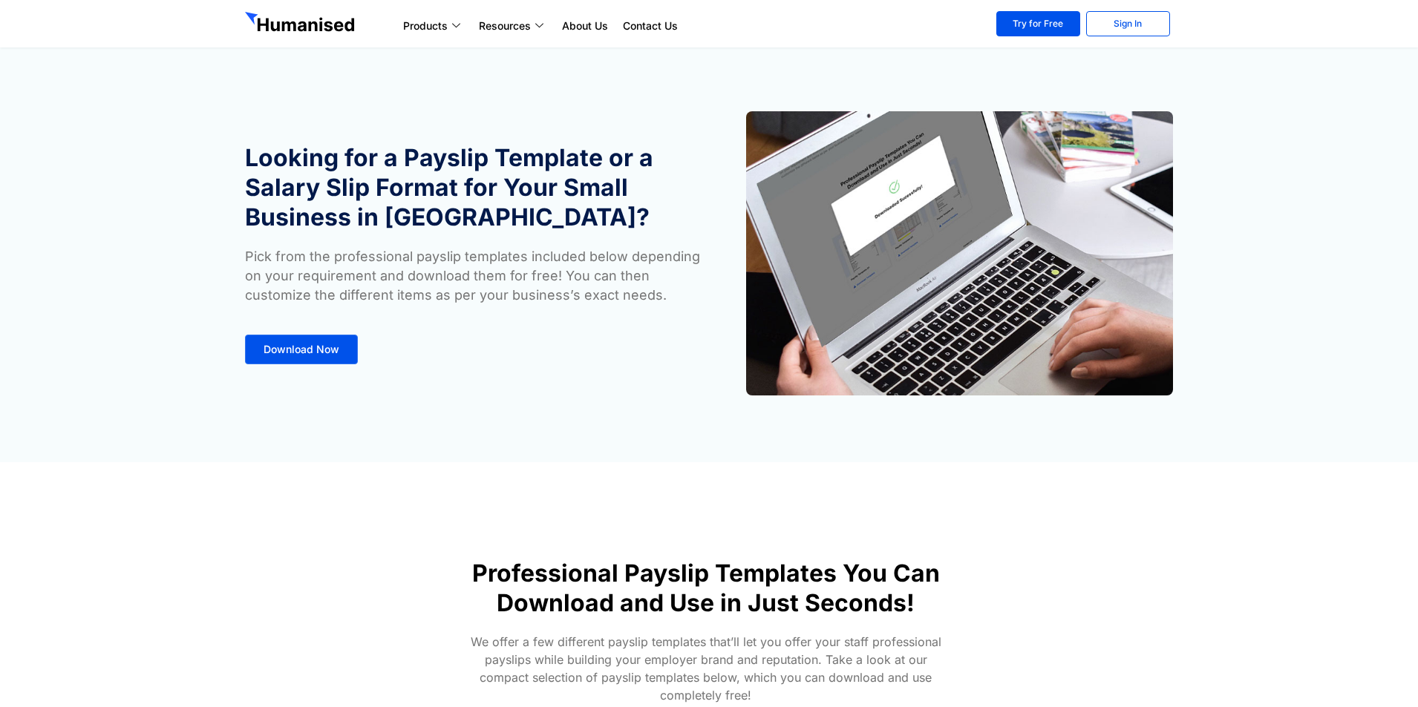  I want to click on a: Products, so click(433, 26).